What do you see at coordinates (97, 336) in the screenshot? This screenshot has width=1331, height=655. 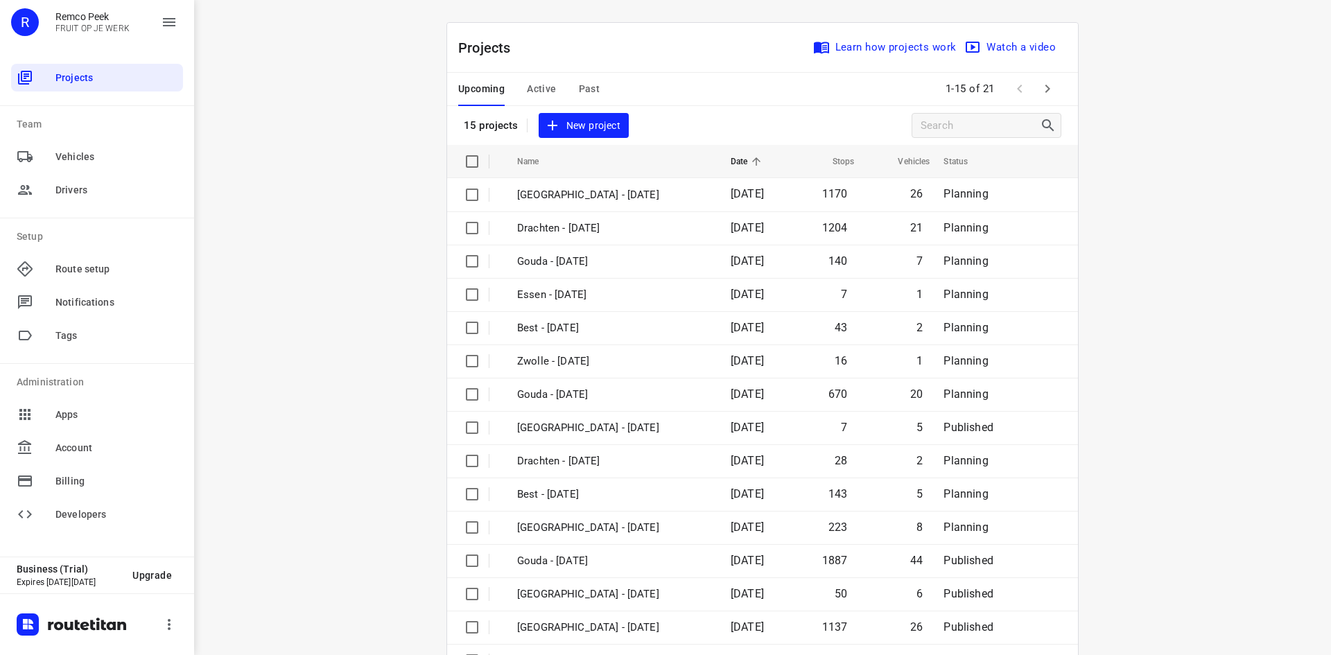 I see `div: Tags` at bounding box center [97, 336].